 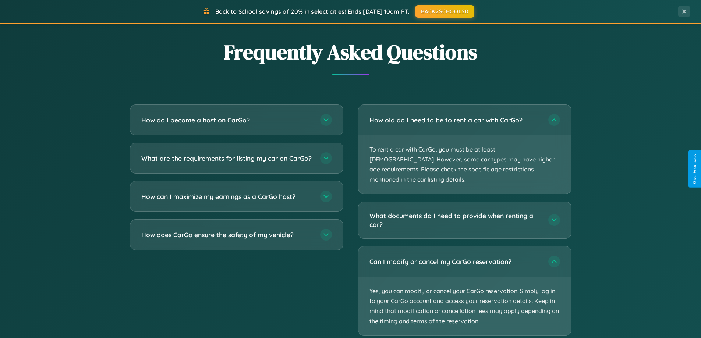 What do you see at coordinates (464, 306) in the screenshot?
I see `p: Yes, you can modify or cancel your CarGo reservation. Simply log in to your CarGo account and acc...` at bounding box center [464, 306].